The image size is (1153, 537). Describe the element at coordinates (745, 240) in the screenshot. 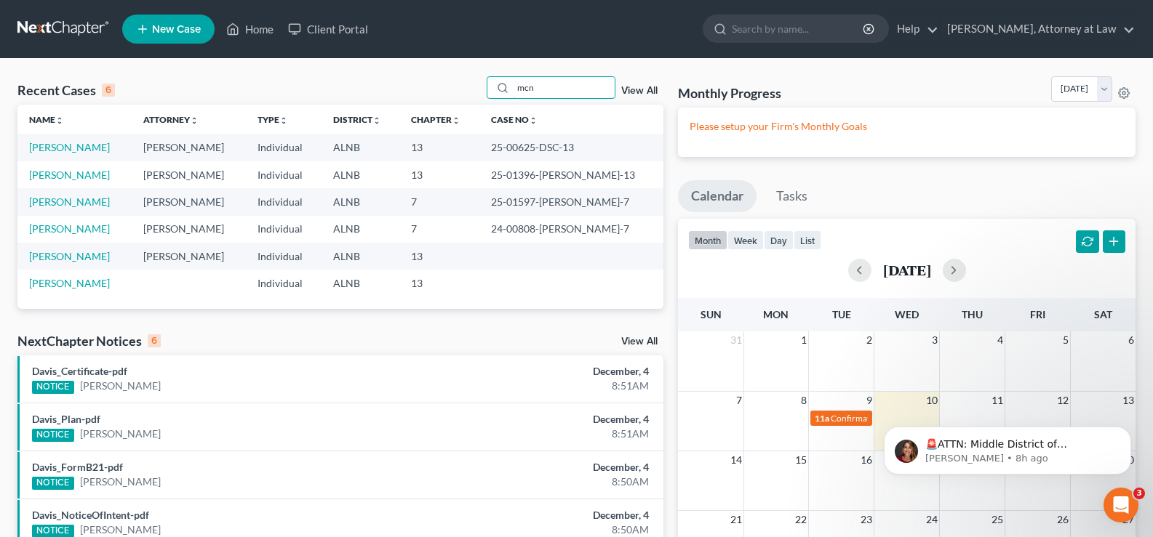

I see `button: week` at that location.